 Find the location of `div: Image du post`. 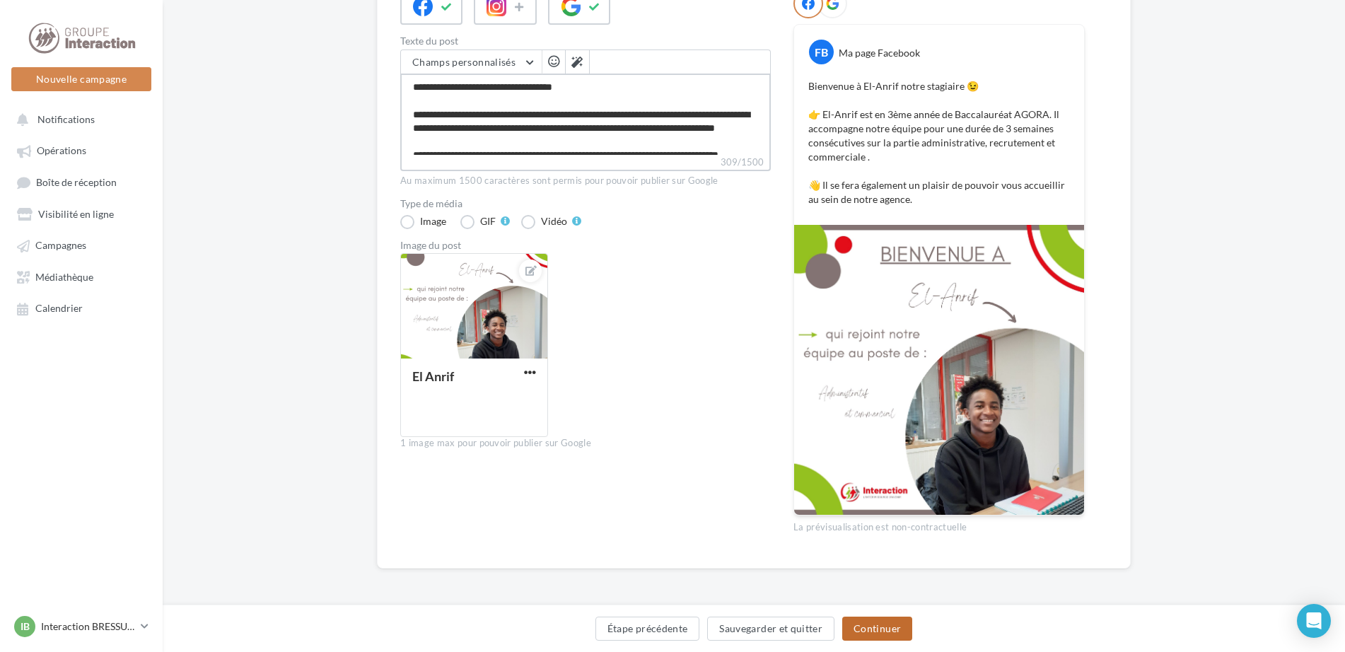

div: Image du post is located at coordinates (585, 245).